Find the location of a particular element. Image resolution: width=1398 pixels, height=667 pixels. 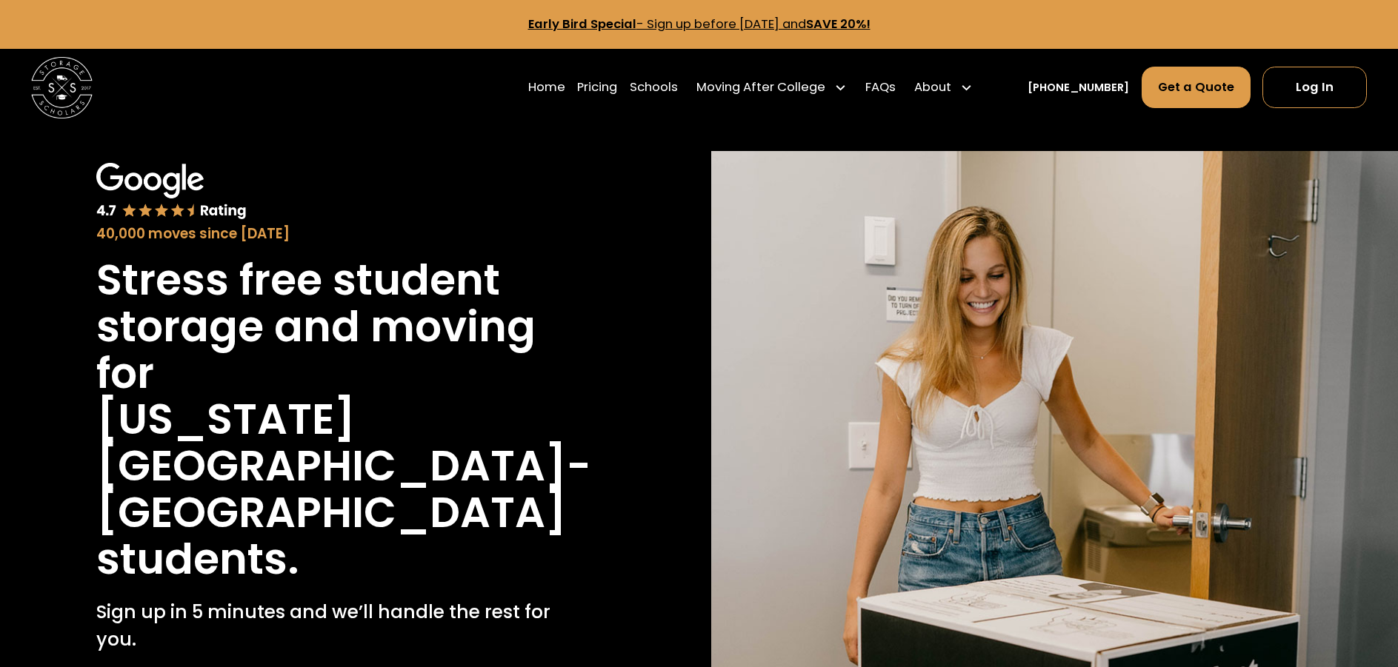

strong: SAVE 20%! is located at coordinates (838, 24).